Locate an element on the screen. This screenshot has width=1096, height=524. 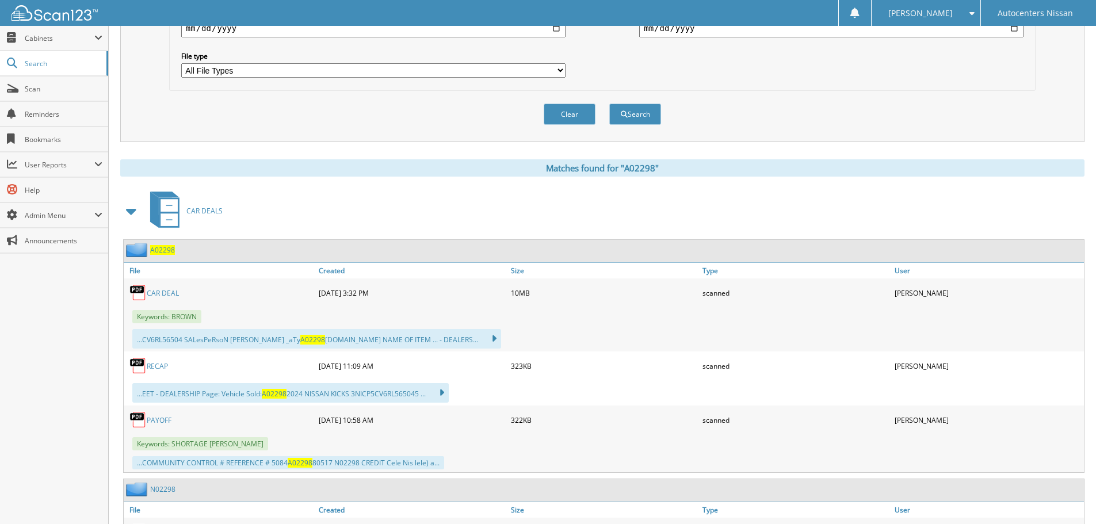
div: Chat Widget is located at coordinates (1067, 496).